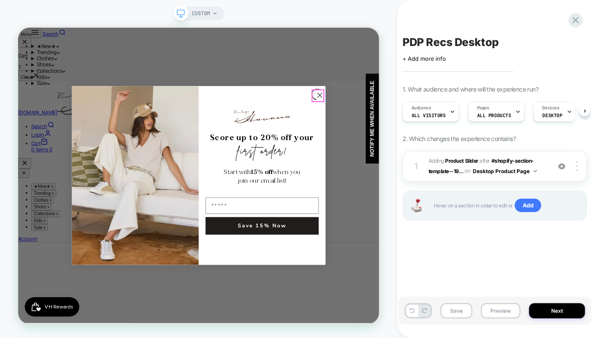  I want to click on span: Score up to 20% off your, so click(325, 147).